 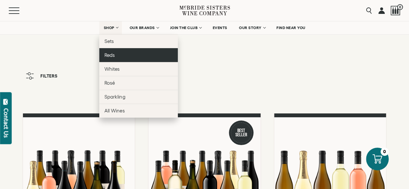 I want to click on span: Sets, so click(x=109, y=41).